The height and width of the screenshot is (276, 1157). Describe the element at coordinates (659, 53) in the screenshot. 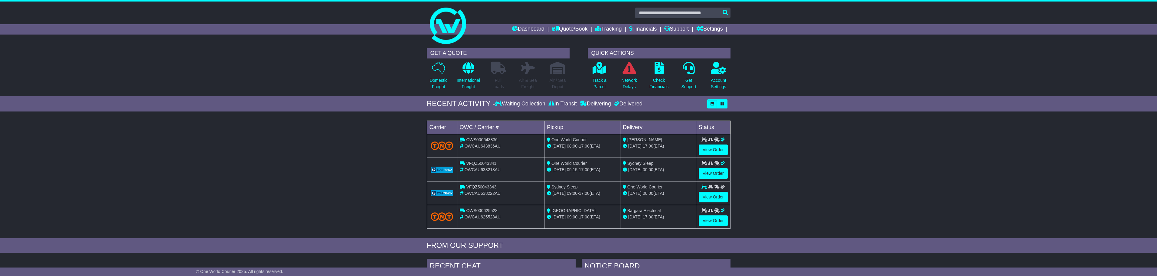

I see `div: QUICK ACTIONS` at that location.